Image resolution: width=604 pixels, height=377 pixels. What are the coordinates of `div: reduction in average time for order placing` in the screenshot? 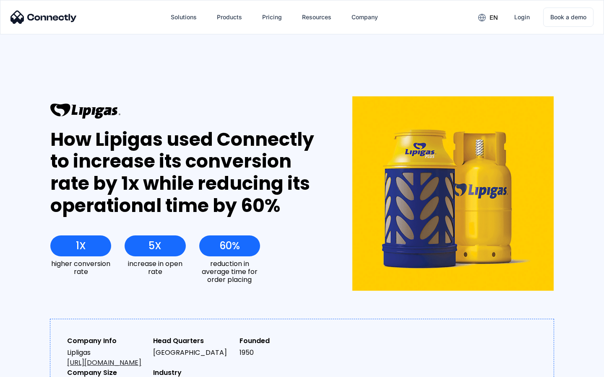 It's located at (229, 272).